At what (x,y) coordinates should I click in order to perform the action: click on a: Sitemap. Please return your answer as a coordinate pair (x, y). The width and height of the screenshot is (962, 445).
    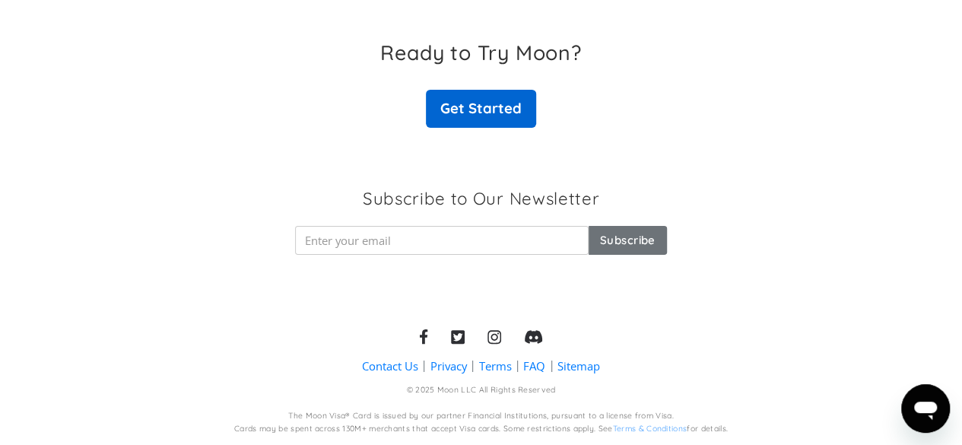
    Looking at the image, I should click on (579, 366).